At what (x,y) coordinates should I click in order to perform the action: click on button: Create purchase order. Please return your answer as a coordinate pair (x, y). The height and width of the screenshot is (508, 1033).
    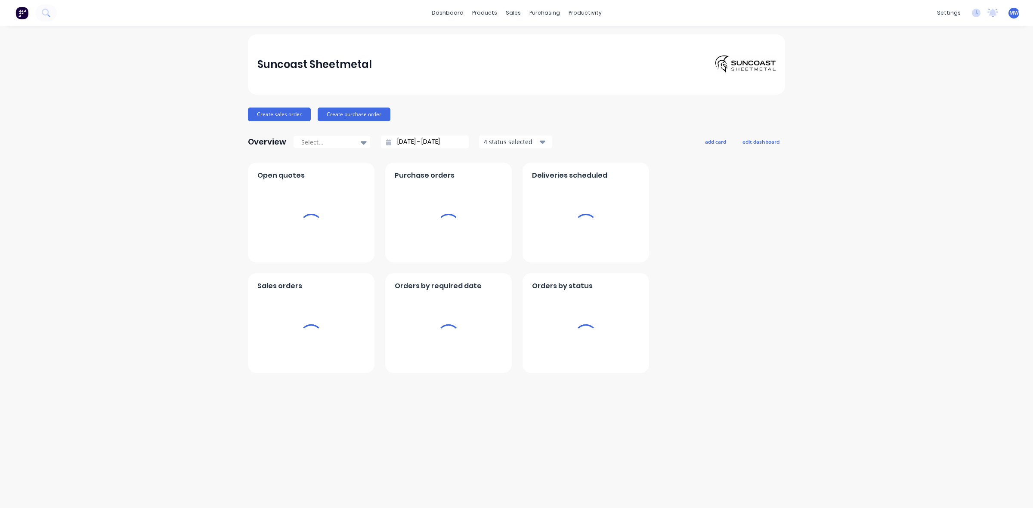
    Looking at the image, I should click on (354, 115).